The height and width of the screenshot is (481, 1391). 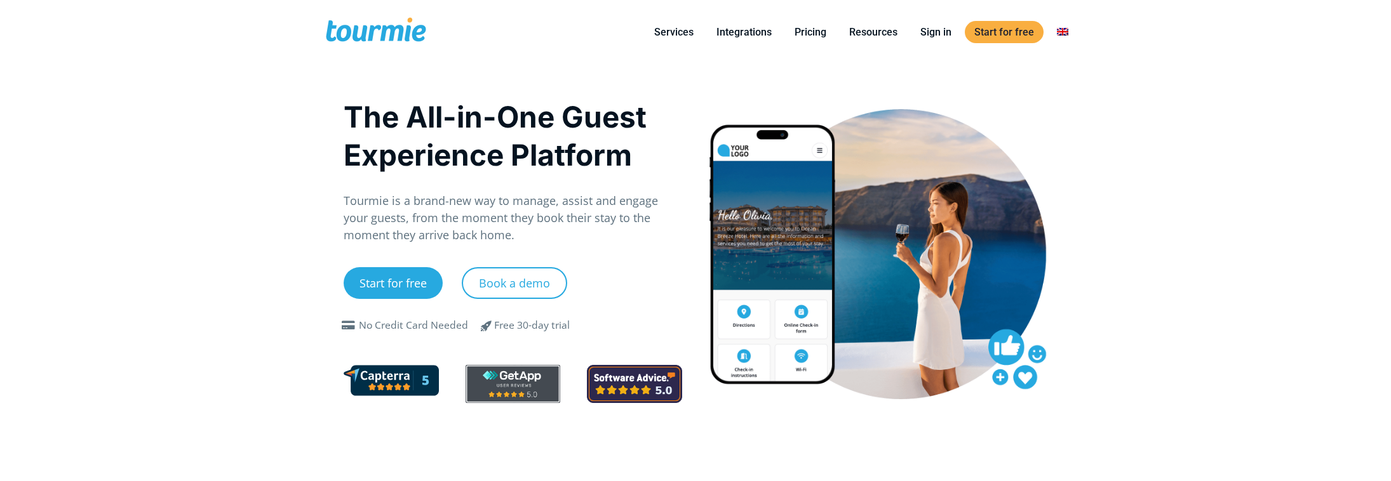 What do you see at coordinates (810, 32) in the screenshot?
I see `a: Pricing` at bounding box center [810, 32].